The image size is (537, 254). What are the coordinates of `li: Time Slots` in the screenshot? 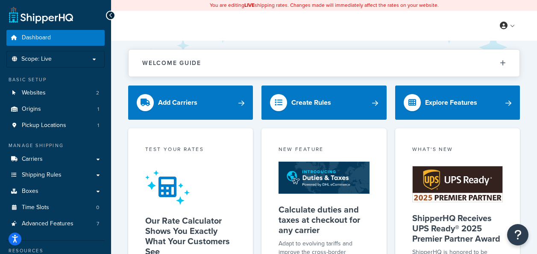 It's located at (56, 207).